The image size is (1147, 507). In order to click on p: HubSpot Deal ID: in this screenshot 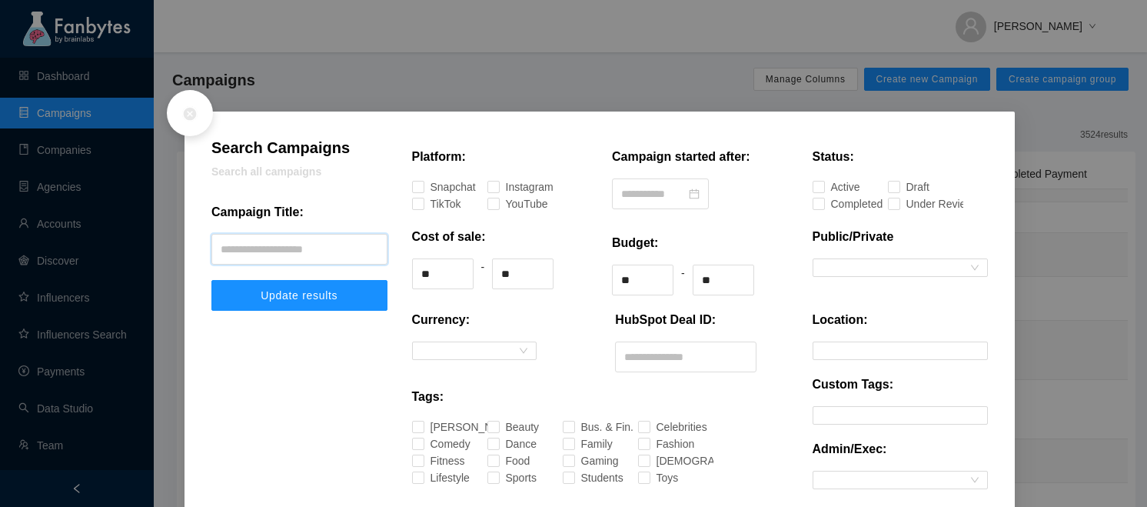, I will do `click(665, 320)`.